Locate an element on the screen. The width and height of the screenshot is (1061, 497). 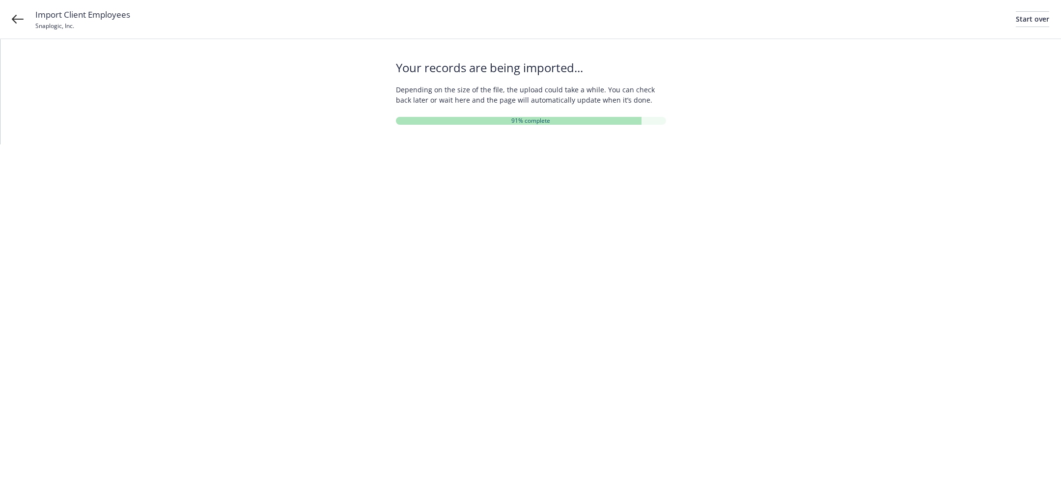
span: Depending on the size of the file, the upload could take a while. You can check back later or wai... is located at coordinates (531, 95).